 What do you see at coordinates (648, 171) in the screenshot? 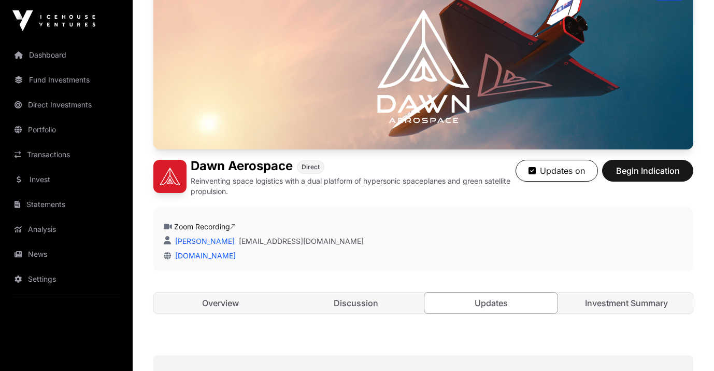
I see `span: Begin Indication` at bounding box center [648, 171].